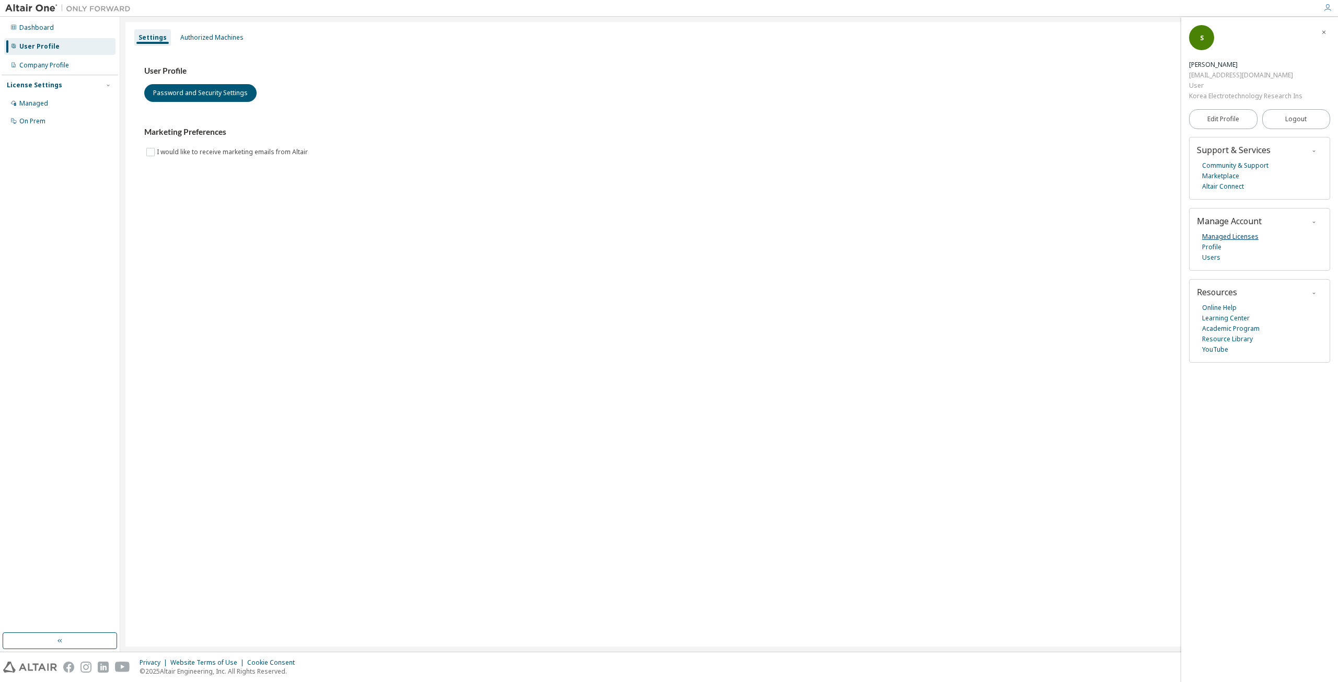 This screenshot has height=682, width=1338. What do you see at coordinates (39, 47) in the screenshot?
I see `div: User Profile` at bounding box center [39, 47].